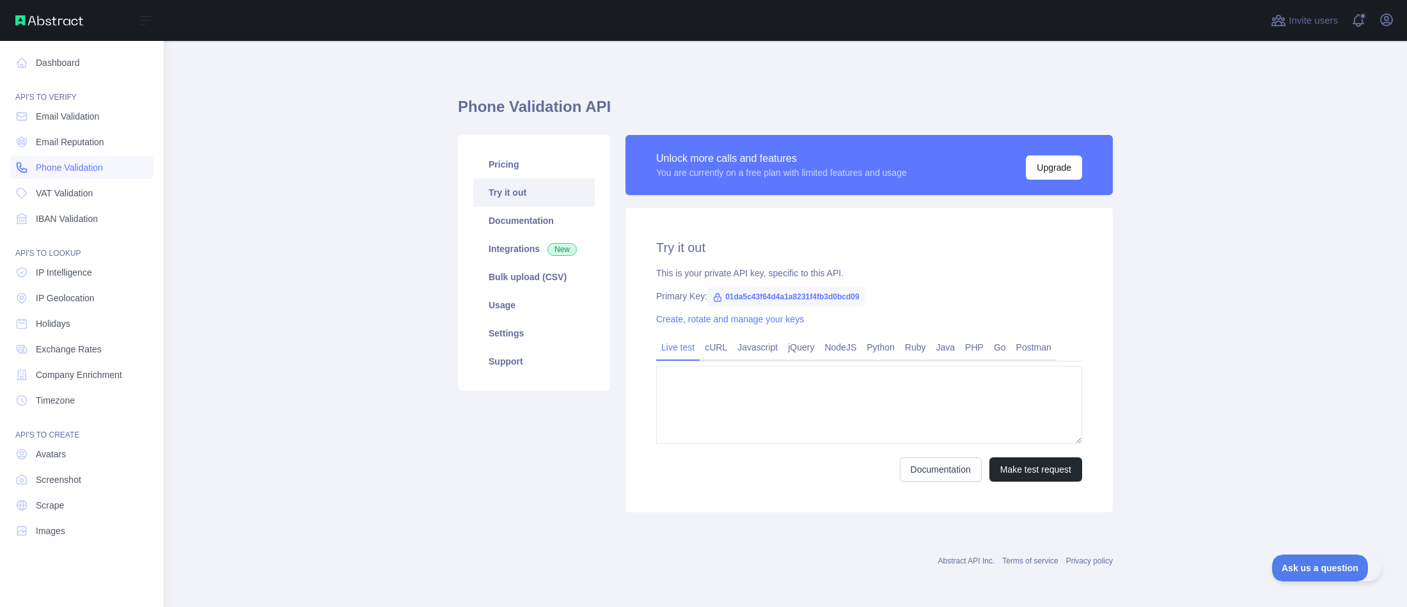 The height and width of the screenshot is (607, 1407). I want to click on a: Exchange Rates, so click(82, 349).